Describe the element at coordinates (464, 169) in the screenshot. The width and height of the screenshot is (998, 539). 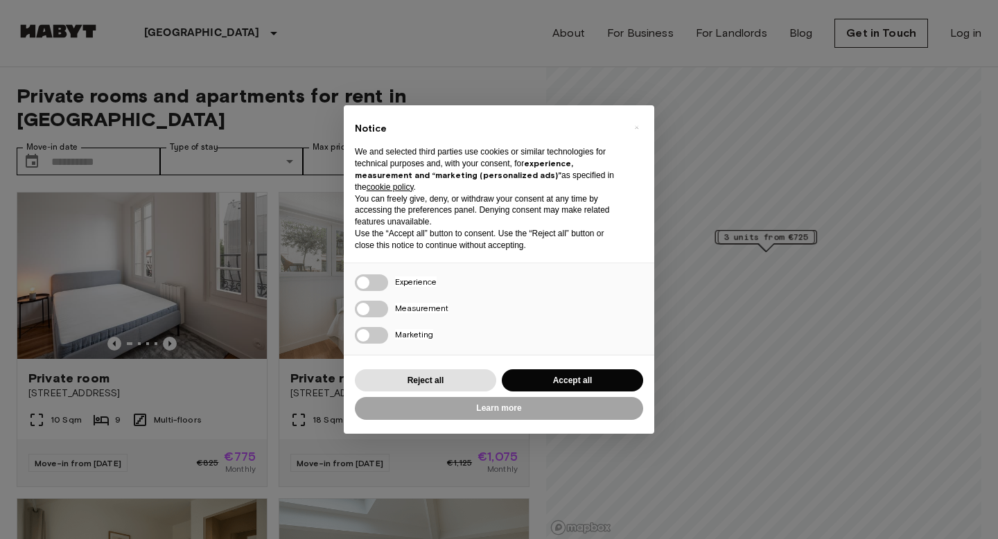
I see `strong: experience, measurement and “marketing (personalized ads)”` at that location.